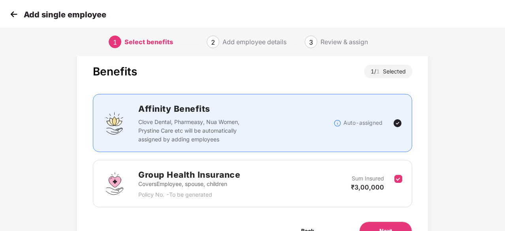  What do you see at coordinates (189, 184) in the screenshot?
I see `p: Covers Employee, spouse, children` at bounding box center [189, 184].